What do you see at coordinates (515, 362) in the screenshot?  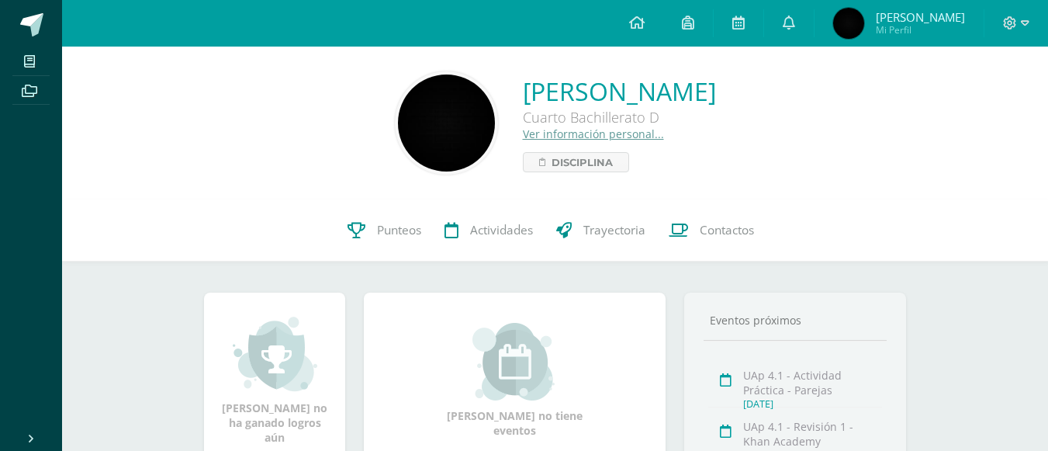 I see `img: event_small.png` at bounding box center [515, 362].